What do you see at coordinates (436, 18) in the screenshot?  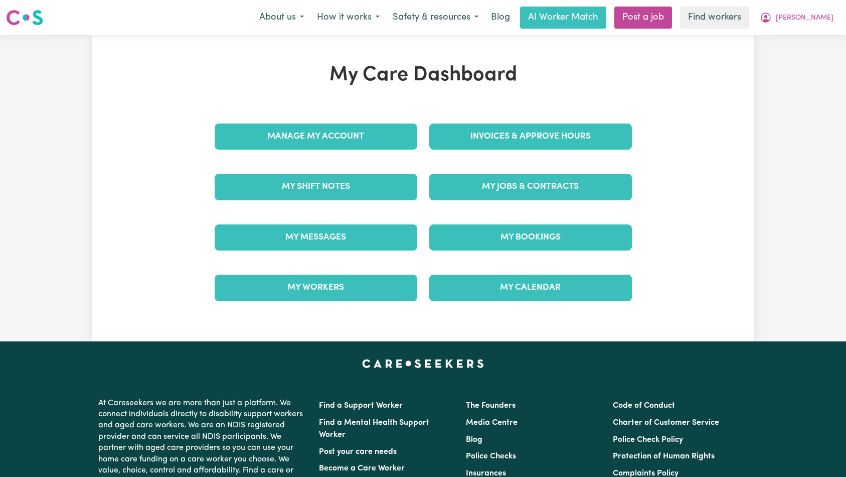 I see `button: Safety & resources` at bounding box center [436, 18].